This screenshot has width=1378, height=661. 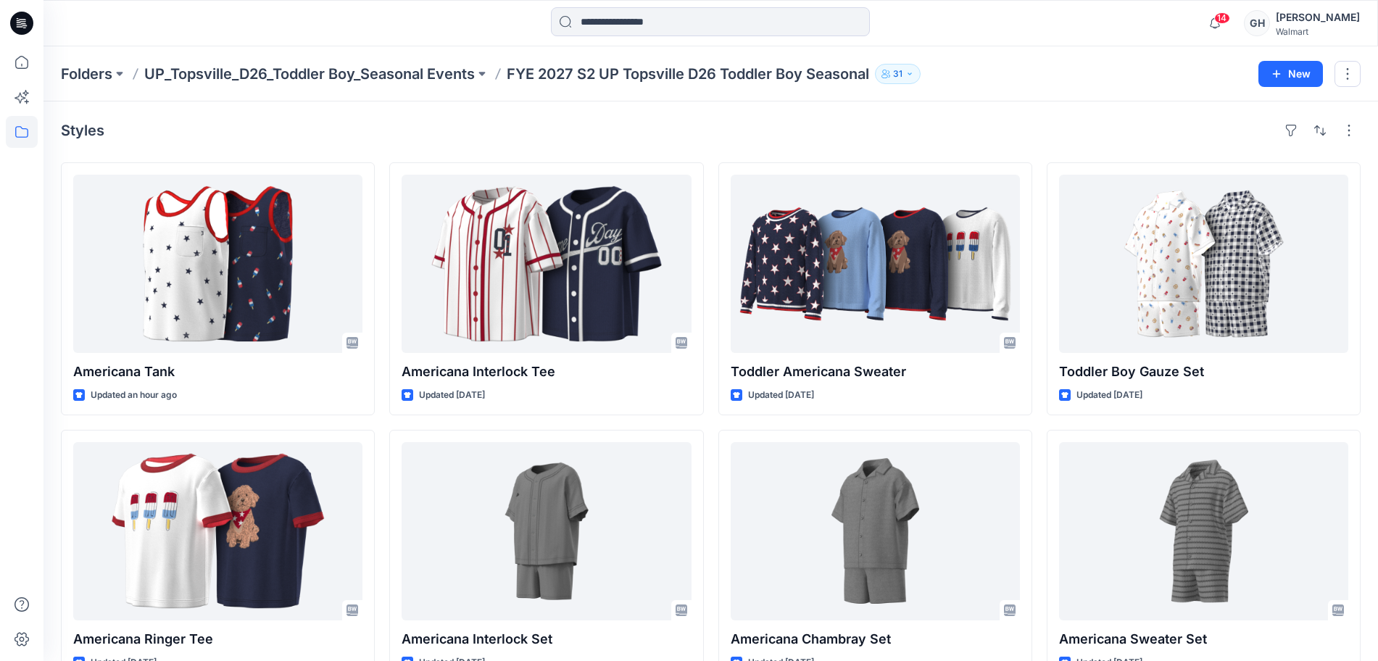 What do you see at coordinates (1318, 31) in the screenshot?
I see `div: Walmart` at bounding box center [1318, 31].